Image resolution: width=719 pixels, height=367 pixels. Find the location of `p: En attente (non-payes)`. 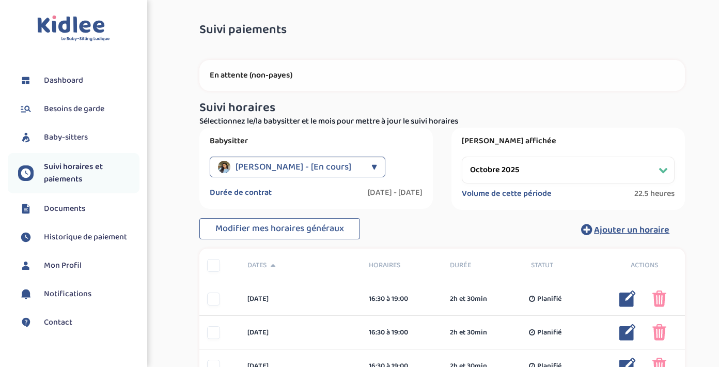

p: En attente (non-payes) is located at coordinates (442, 75).